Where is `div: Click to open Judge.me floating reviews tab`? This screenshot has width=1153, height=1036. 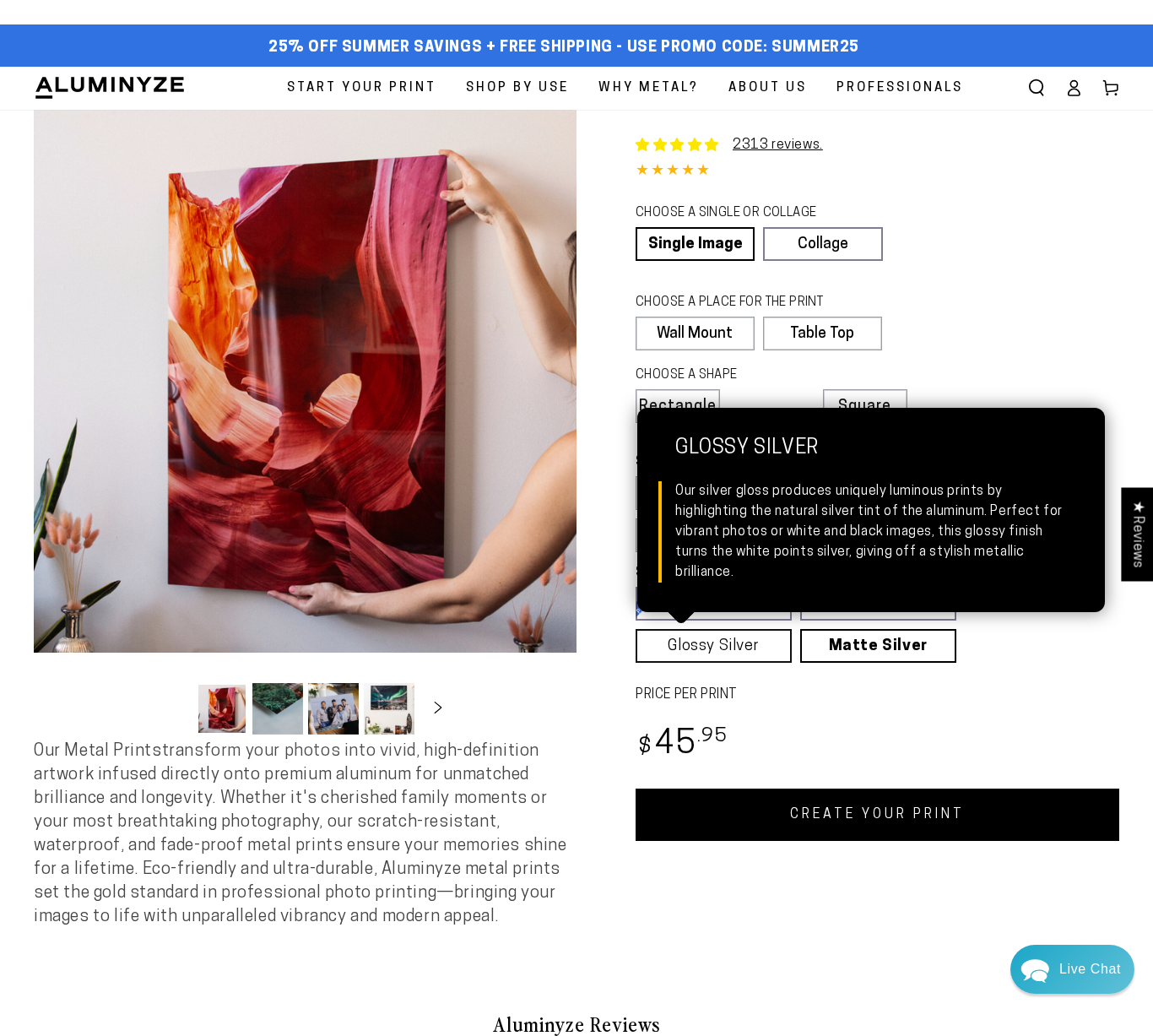 div: Click to open Judge.me floating reviews tab is located at coordinates (1137, 533).